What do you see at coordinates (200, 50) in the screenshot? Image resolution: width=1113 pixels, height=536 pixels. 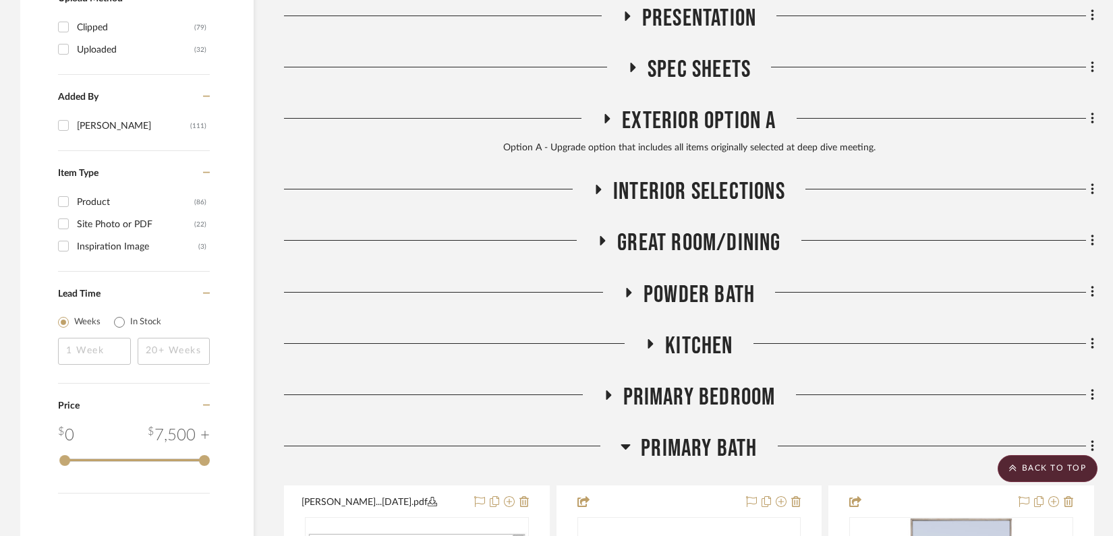 I see `div: (32)` at bounding box center [200, 50].